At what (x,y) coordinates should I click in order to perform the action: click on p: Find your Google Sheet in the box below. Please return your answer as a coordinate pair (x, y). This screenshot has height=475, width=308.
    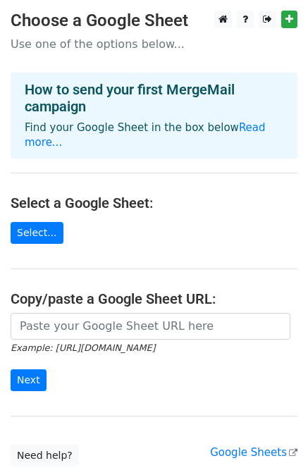
    Looking at the image, I should click on (154, 135).